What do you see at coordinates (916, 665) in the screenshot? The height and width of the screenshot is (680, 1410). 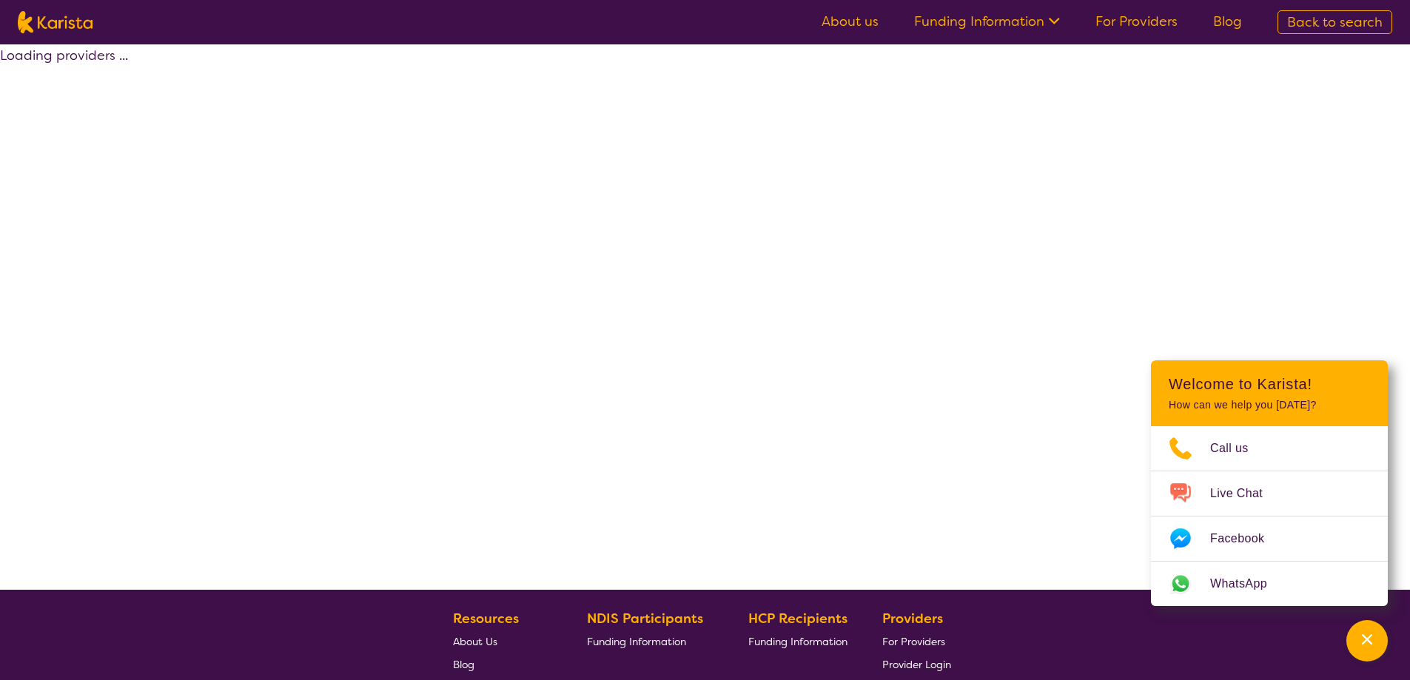 I see `span: Provider Login` at bounding box center [916, 665].